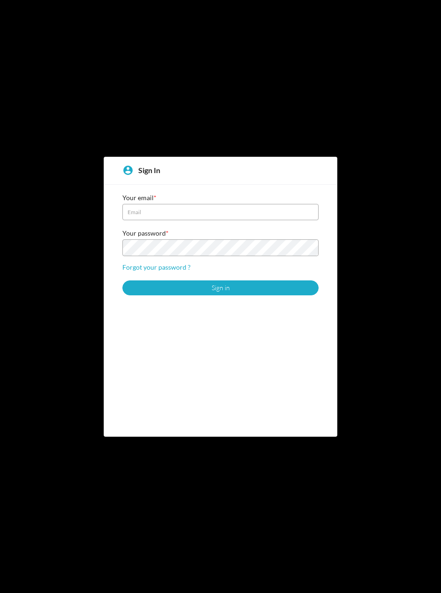 Image resolution: width=441 pixels, height=593 pixels. Describe the element at coordinates (128, 170) in the screenshot. I see `mat-icon: account_circle` at that location.